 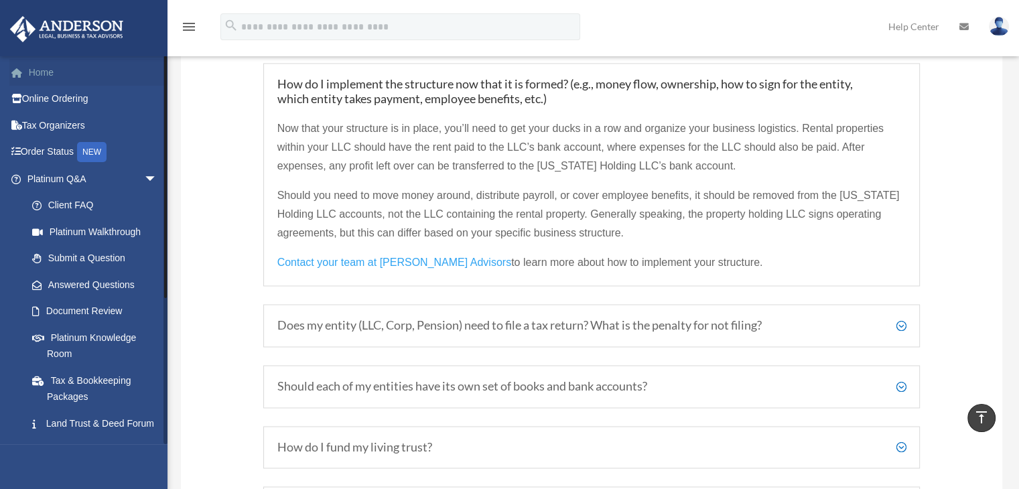 What do you see at coordinates (93, 125) in the screenshot?
I see `a: Tax Organizers` at bounding box center [93, 125].